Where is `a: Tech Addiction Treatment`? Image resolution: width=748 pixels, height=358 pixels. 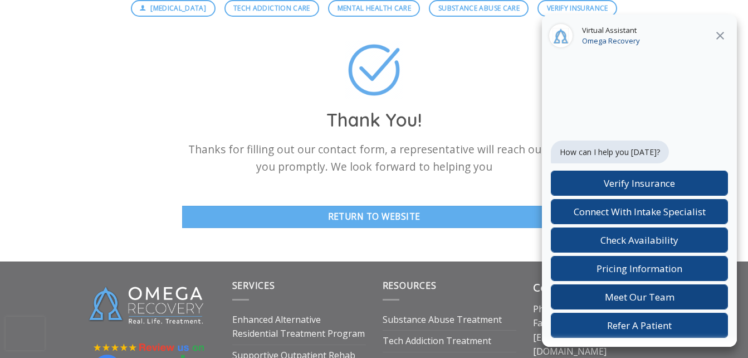
a: Tech Addiction Treatment is located at coordinates (437, 341).